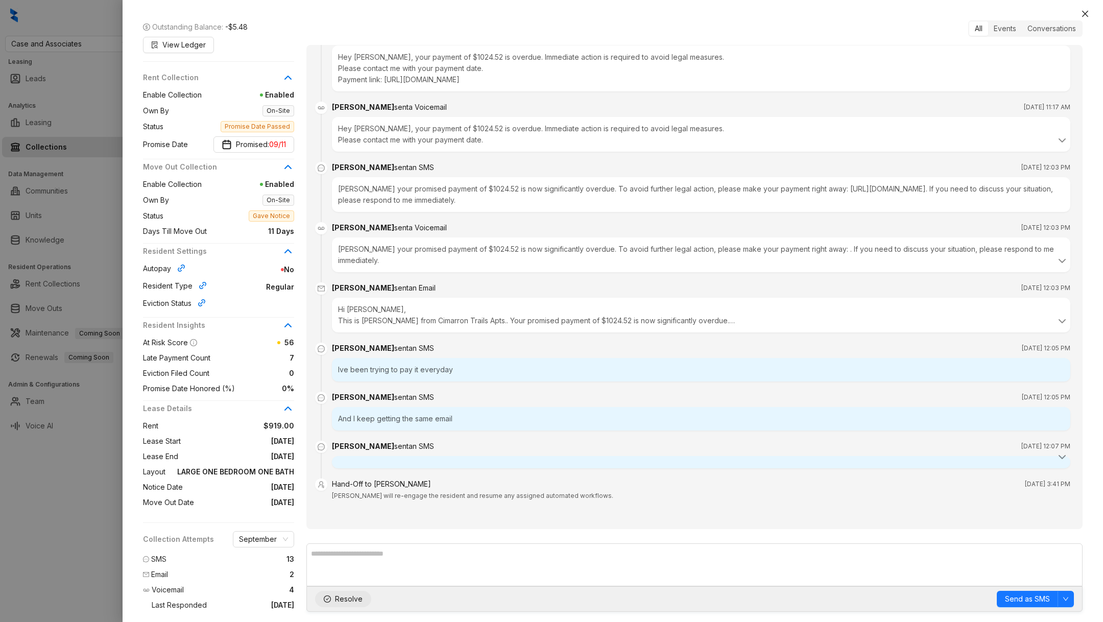 Image resolution: width=1103 pixels, height=622 pixels. I want to click on span: dollar, so click(146, 27).